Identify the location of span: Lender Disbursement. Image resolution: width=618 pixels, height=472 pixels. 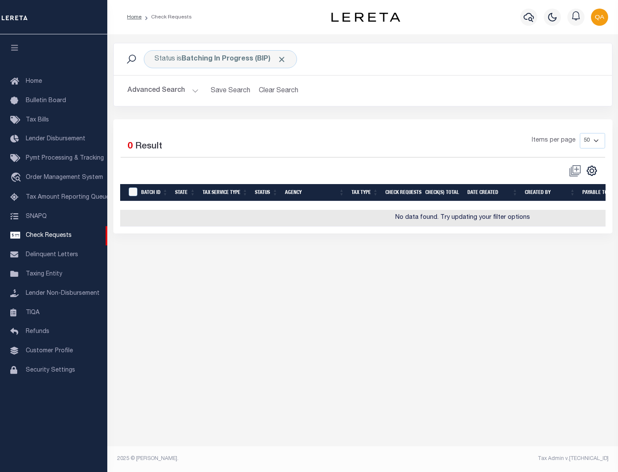
(55, 139).